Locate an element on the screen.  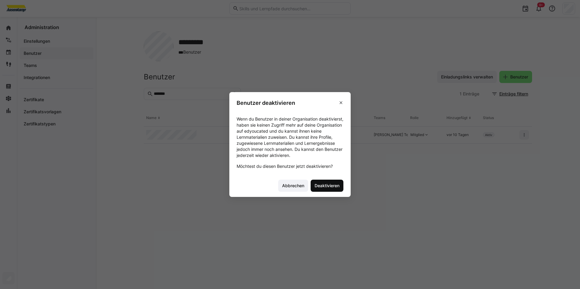
span: Möchtest du diesen Benutzer jetzt deaktivieren? is located at coordinates (290, 166).